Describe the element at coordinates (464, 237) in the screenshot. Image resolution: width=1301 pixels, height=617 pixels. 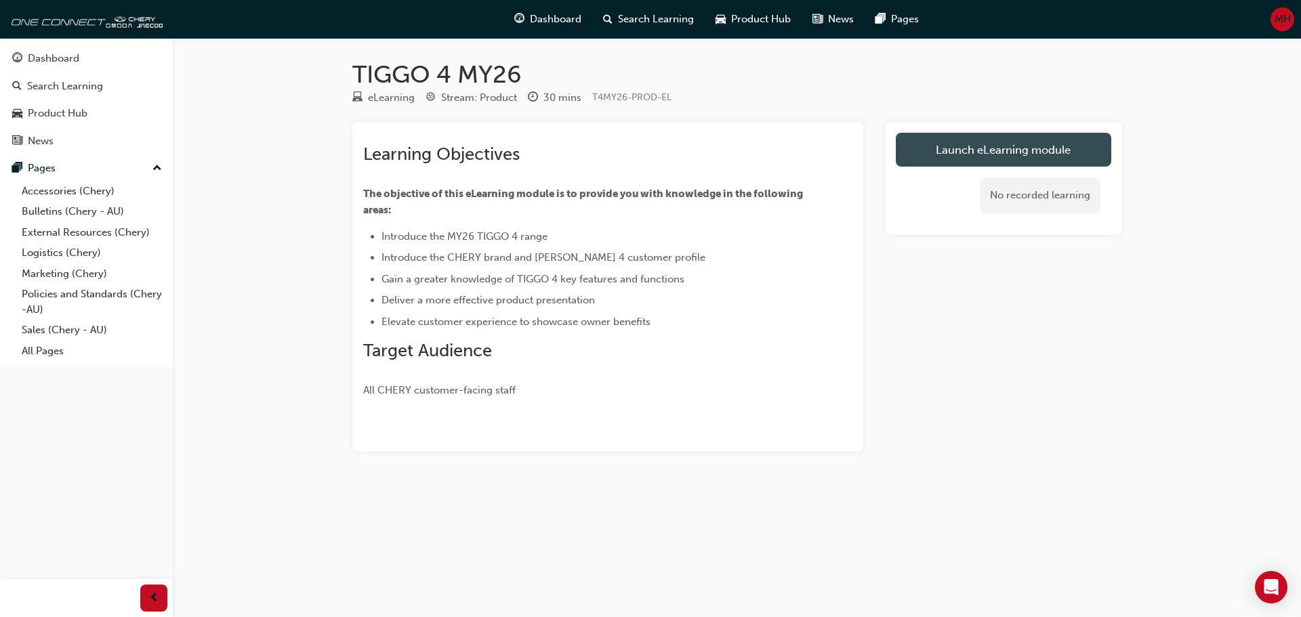
I see `span: Introduce the MY26 TIGGO 4 range` at that location.